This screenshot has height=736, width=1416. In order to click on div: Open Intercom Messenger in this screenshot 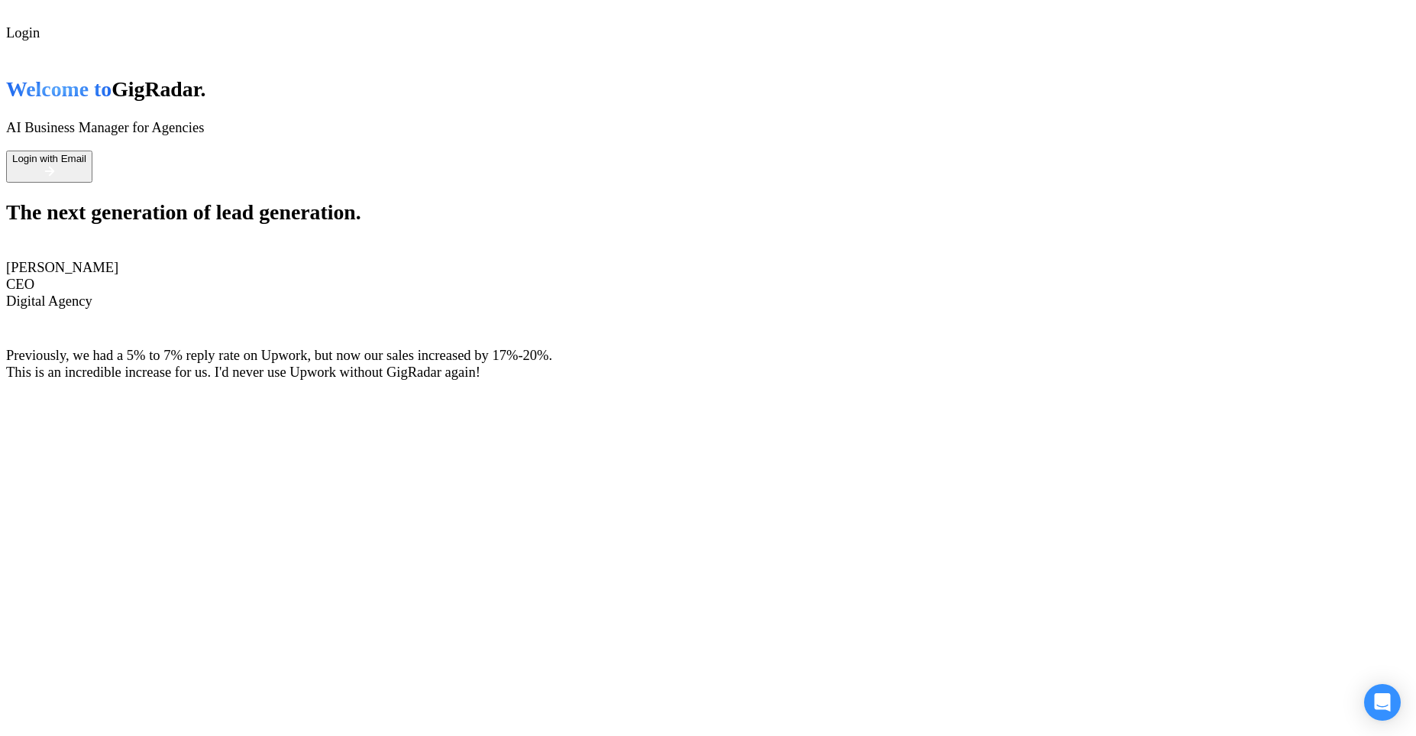, I will do `click(1383, 702)`.